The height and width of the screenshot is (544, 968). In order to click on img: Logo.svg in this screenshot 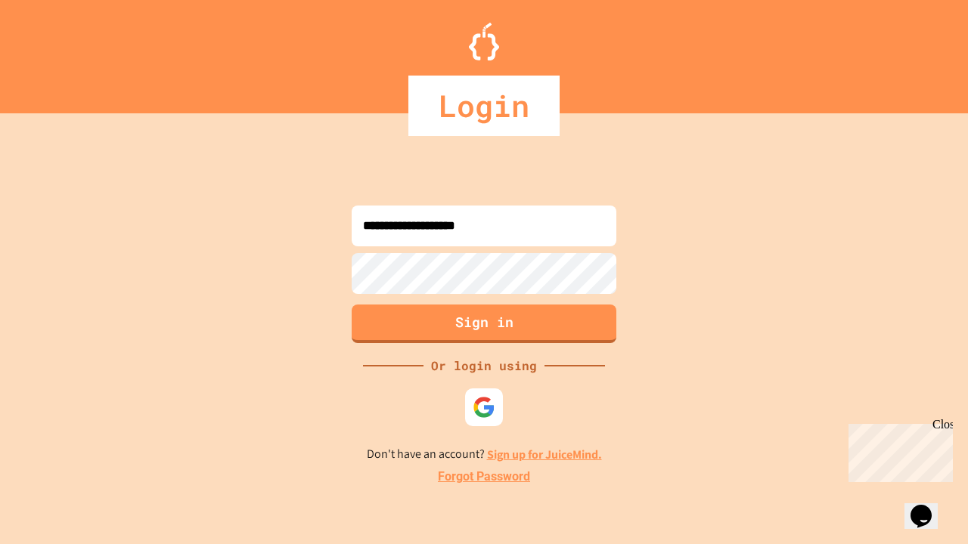, I will do `click(484, 42)`.